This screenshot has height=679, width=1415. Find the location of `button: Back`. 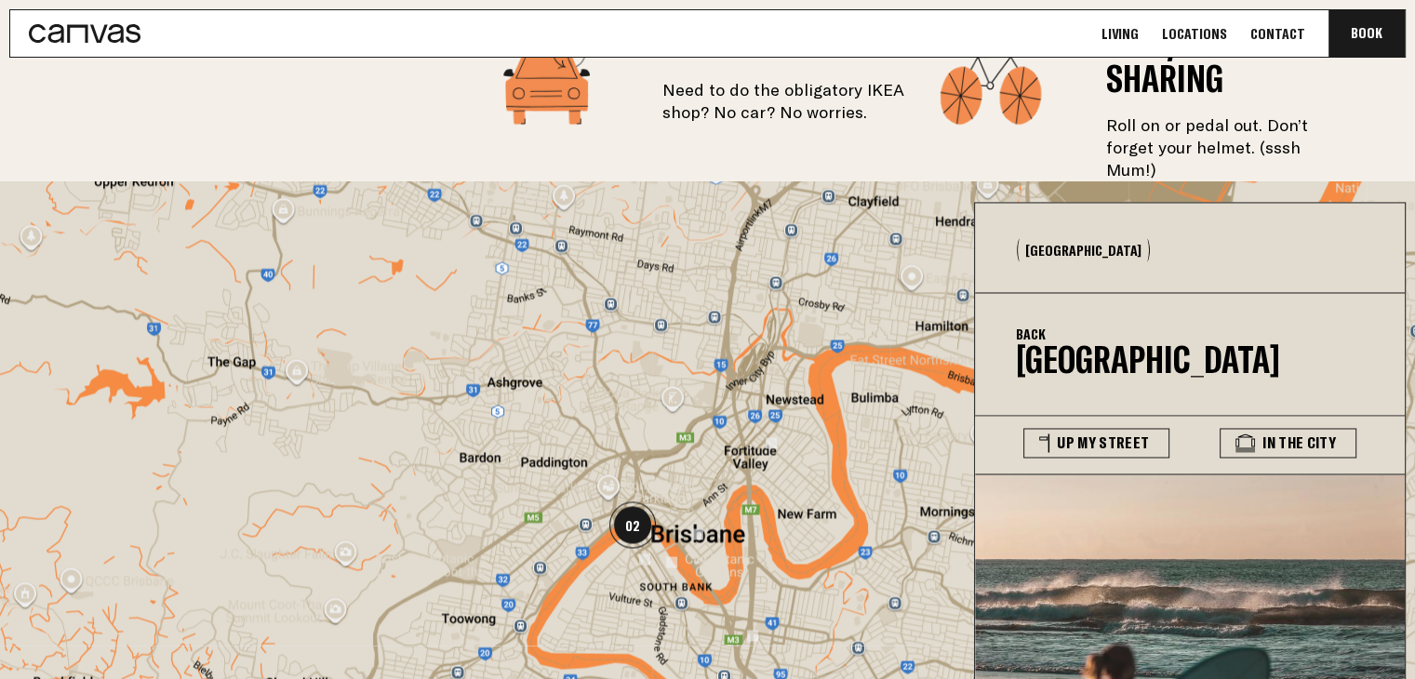

button: Back is located at coordinates (1031, 334).